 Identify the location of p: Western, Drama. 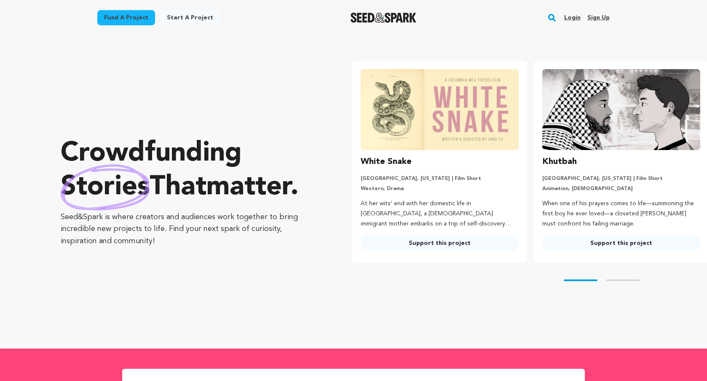
(439, 189).